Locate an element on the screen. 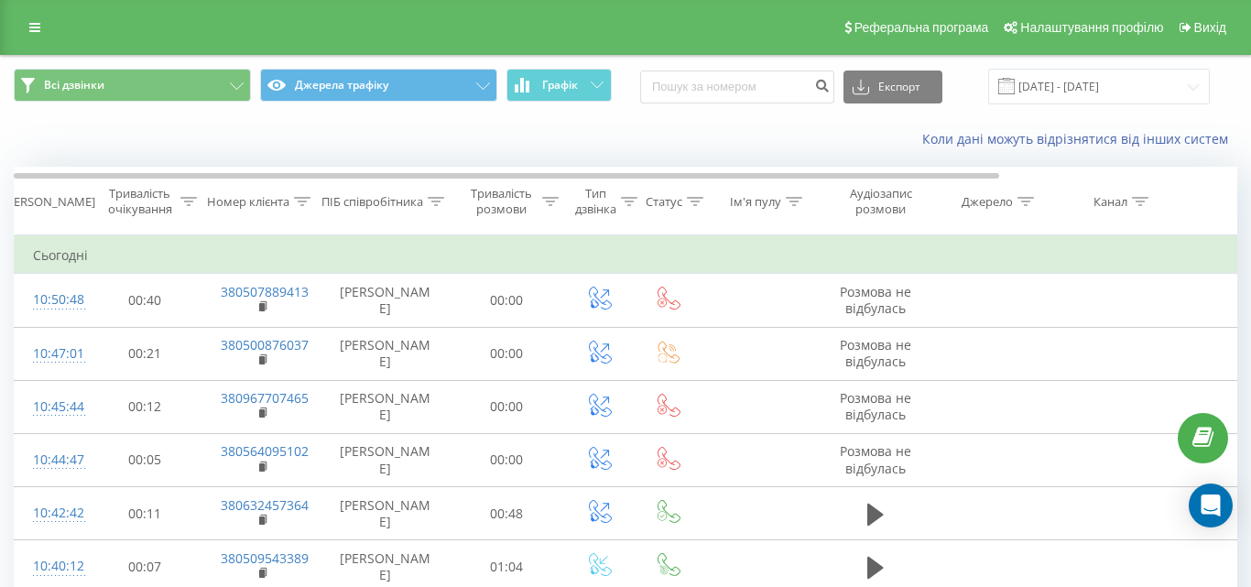 Image resolution: width=1251 pixels, height=587 pixels. div: Тривалість очікування is located at coordinates (139, 202).